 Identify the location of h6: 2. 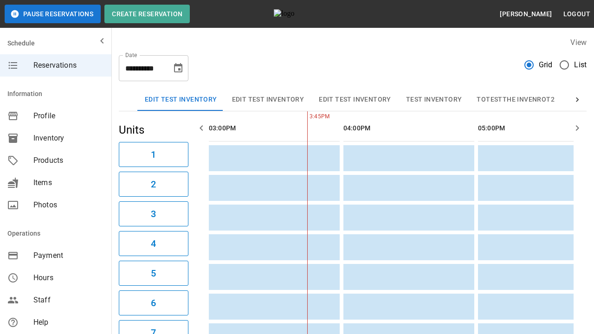
(153, 184).